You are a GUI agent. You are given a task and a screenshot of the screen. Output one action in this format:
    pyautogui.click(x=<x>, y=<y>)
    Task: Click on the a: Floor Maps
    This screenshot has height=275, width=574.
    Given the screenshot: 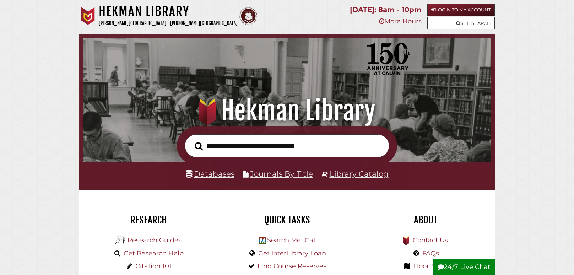 What is the action you would take?
    pyautogui.click(x=431, y=266)
    